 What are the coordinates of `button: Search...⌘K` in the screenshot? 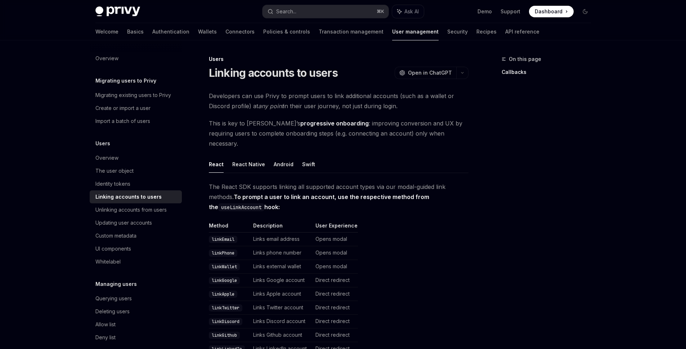 It's located at (325, 12).